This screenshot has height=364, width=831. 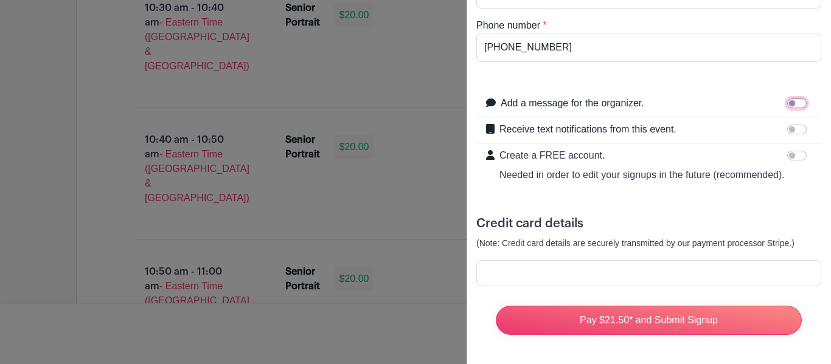 I want to click on label: Phone number, so click(x=508, y=26).